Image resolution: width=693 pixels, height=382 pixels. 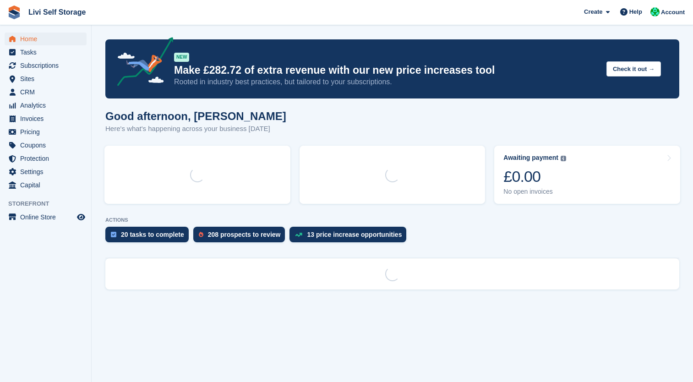 I want to click on span: Invoices, so click(x=48, y=119).